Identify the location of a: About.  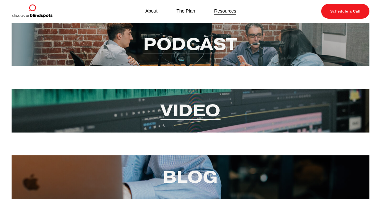
(152, 11).